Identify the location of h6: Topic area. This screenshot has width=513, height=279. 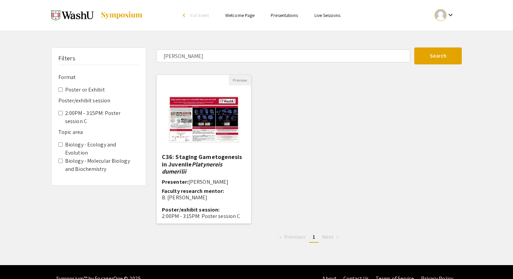
(99, 132).